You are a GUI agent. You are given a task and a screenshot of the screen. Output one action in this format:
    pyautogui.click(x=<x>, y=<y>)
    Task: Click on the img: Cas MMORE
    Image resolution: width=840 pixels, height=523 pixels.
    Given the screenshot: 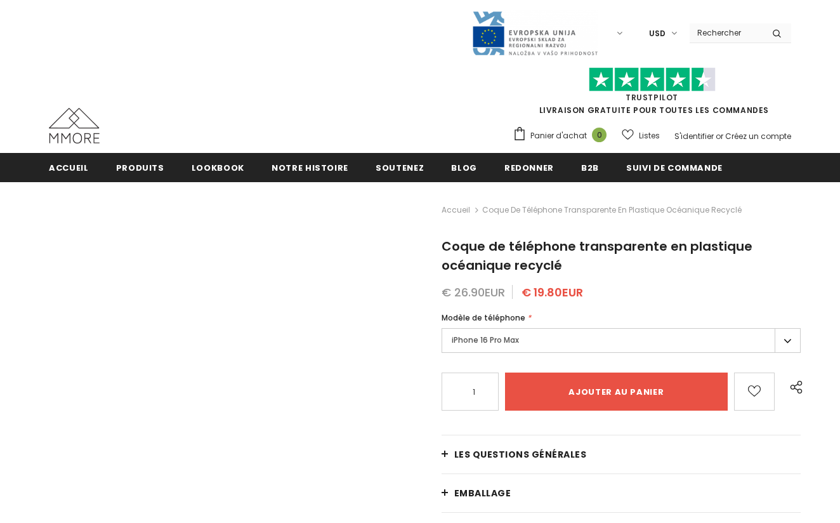 What is the action you would take?
    pyautogui.click(x=74, y=126)
    